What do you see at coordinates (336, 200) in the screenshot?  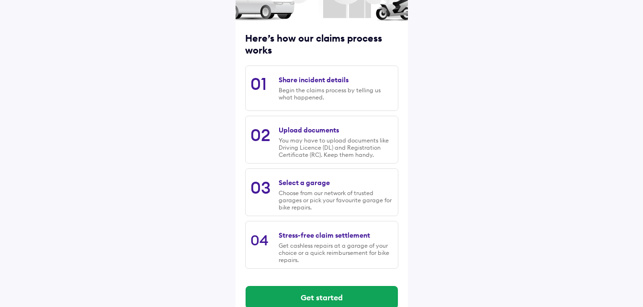 I see `div: Choose from our network of trusted garages or pick your favourite garage for bike repairs.` at bounding box center [336, 200].